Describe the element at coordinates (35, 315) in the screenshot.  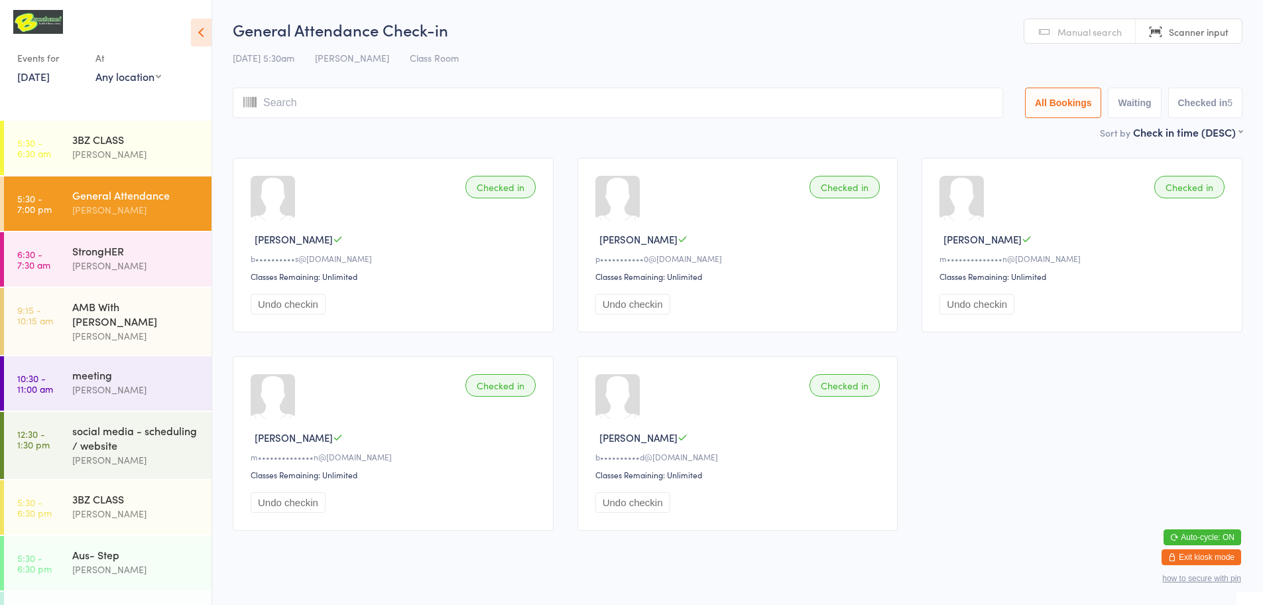
I see `time: 9:15 - 10:15 am` at that location.